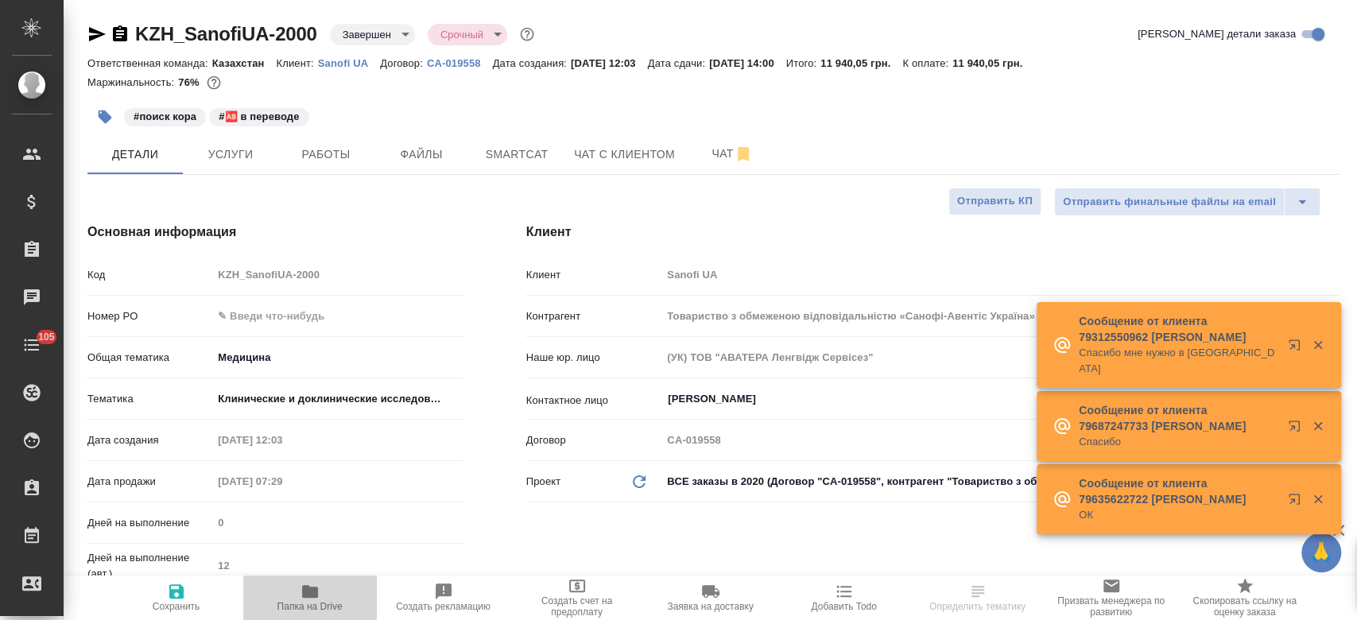 This screenshot has height=620, width=1357. Describe the element at coordinates (544, 482) in the screenshot. I see `p: Проект` at that location.